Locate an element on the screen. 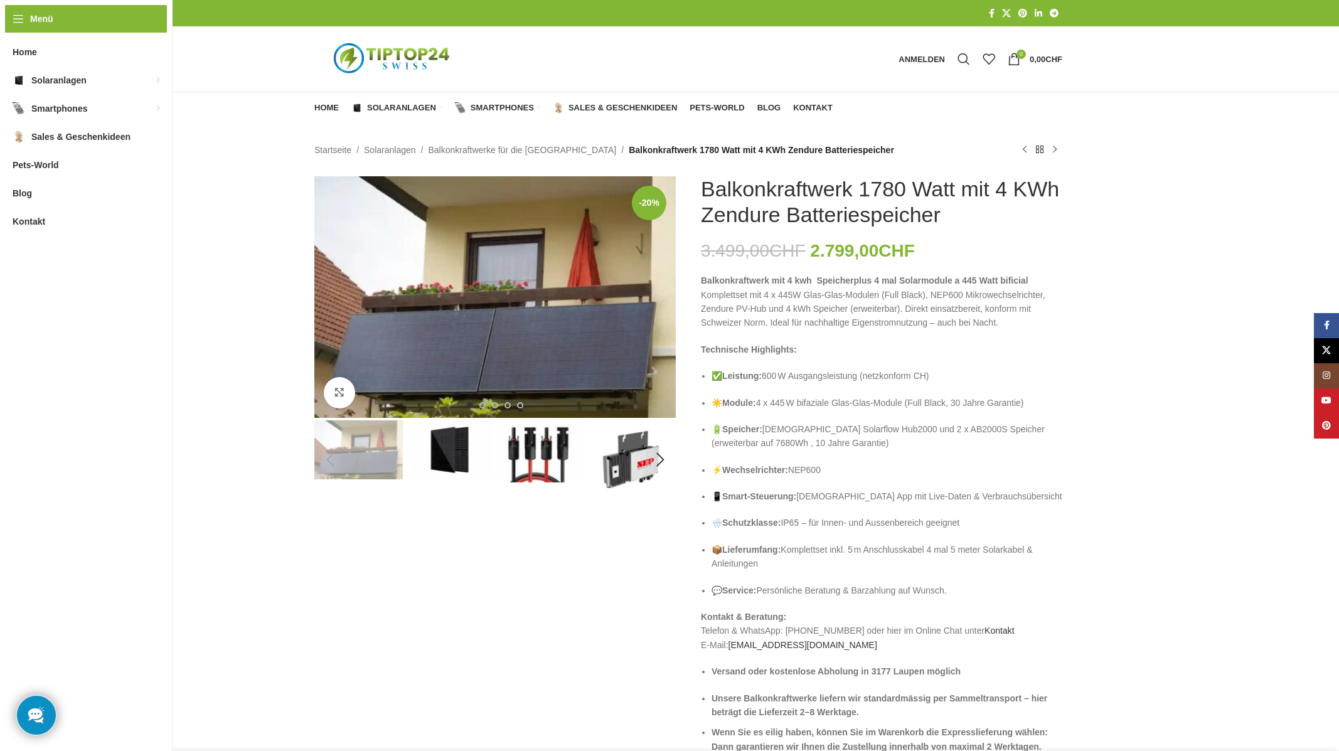 Image resolution: width=1339 pixels, height=751 pixels. strong: Kontakt & Beratung: is located at coordinates (744, 617).